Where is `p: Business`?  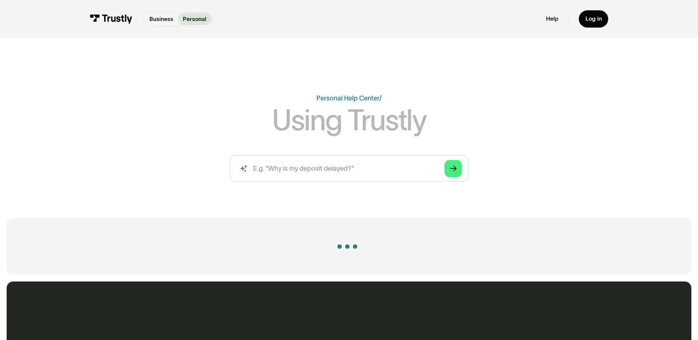 p: Business is located at coordinates (161, 19).